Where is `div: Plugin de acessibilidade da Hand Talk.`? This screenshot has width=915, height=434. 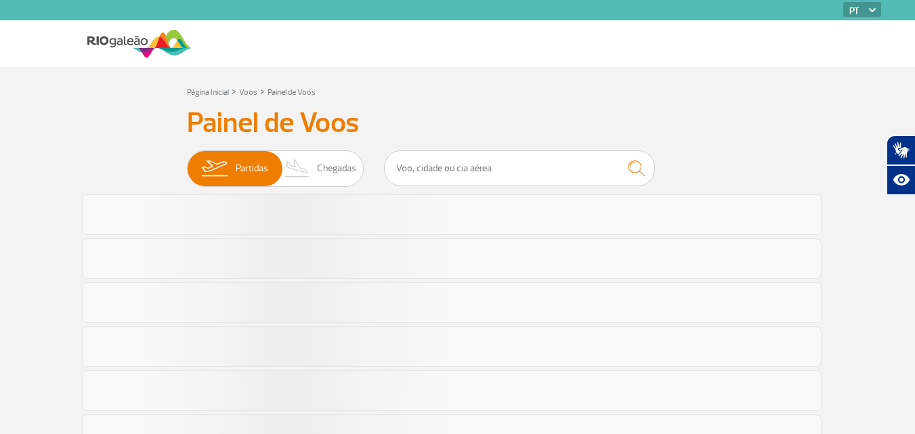 div: Plugin de acessibilidade da Hand Talk. is located at coordinates (901, 165).